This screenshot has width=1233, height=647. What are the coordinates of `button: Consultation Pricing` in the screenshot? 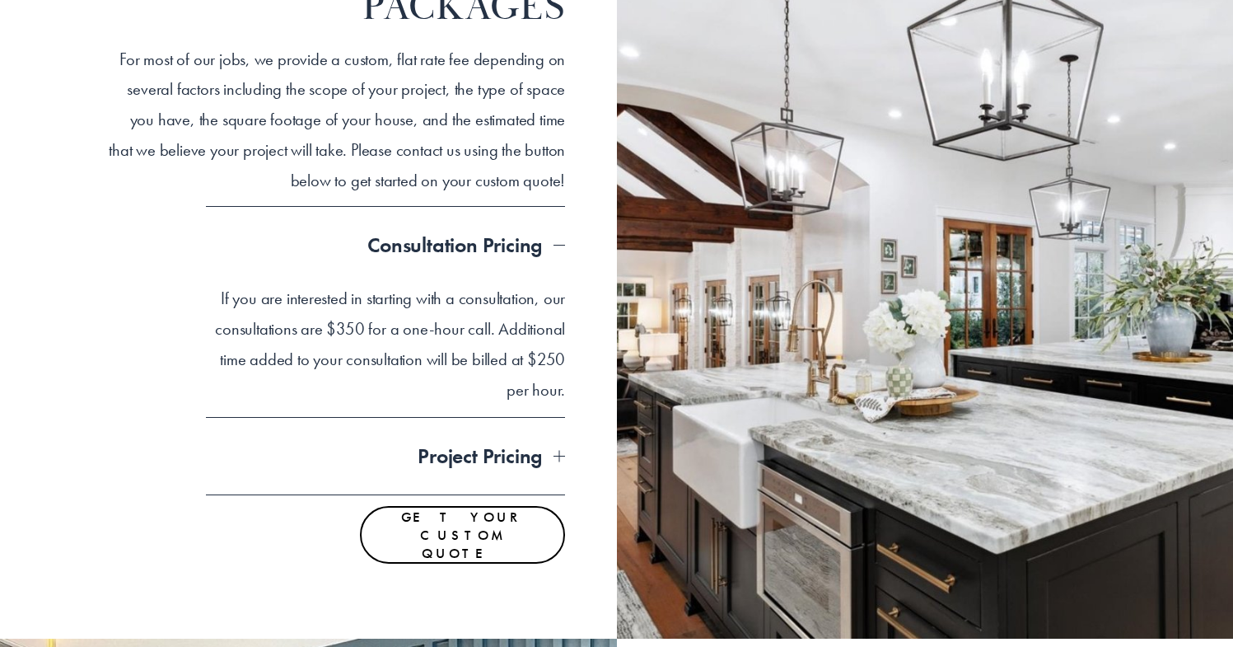 It's located at (385, 245).